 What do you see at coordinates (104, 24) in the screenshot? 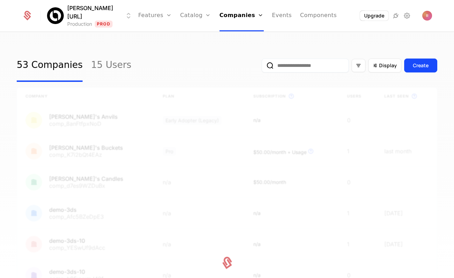
I see `span: Prod` at bounding box center [104, 24].